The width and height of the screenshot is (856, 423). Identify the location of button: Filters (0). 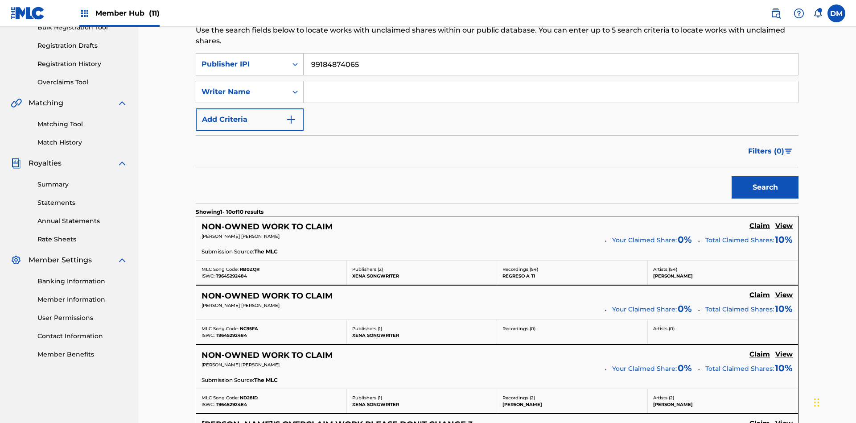
(771, 151).